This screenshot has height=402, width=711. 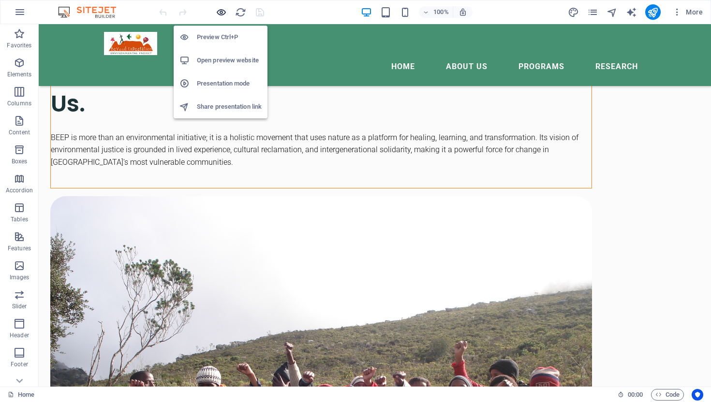 What do you see at coordinates (19, 74) in the screenshot?
I see `p: Elements` at bounding box center [19, 74].